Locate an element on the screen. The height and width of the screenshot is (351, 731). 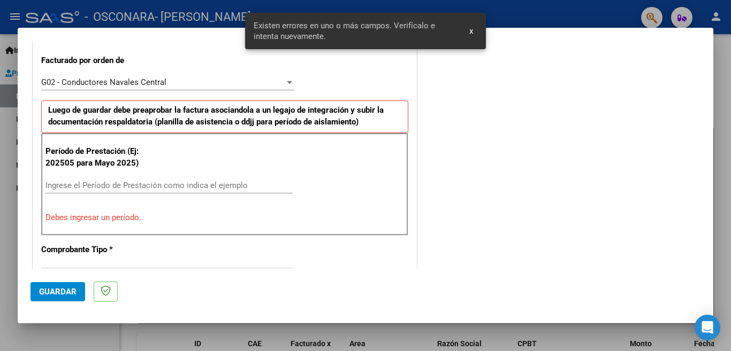
span: Guardar is located at coordinates (58, 292).